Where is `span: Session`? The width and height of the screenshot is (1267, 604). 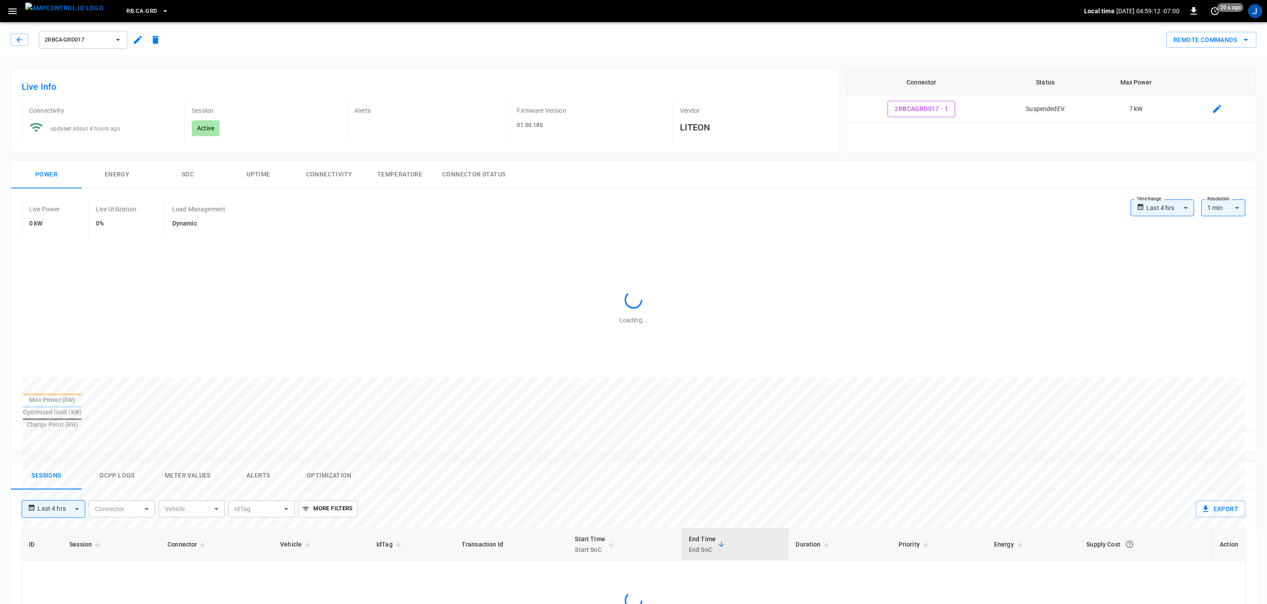
span: Session is located at coordinates (86, 544).